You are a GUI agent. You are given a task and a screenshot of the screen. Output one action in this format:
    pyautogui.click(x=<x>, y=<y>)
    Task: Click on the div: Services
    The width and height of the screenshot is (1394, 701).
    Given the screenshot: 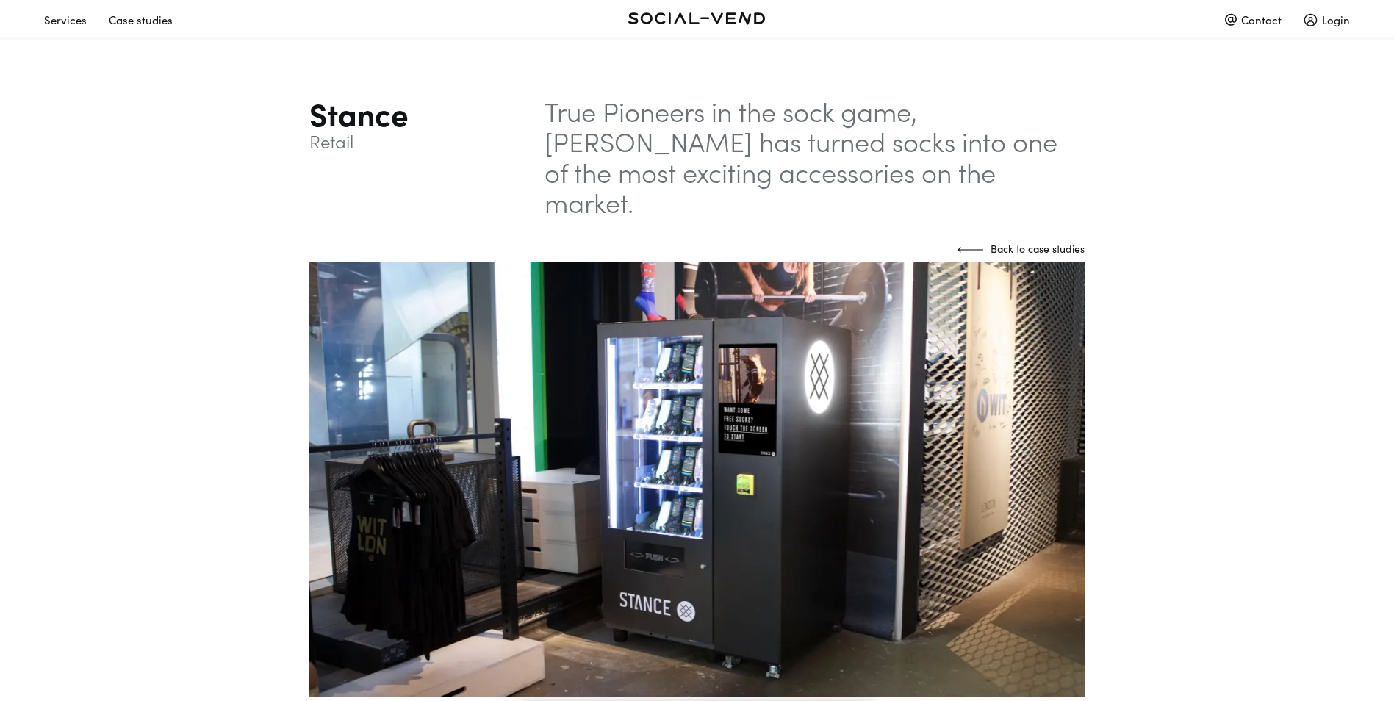 What is the action you would take?
    pyautogui.click(x=65, y=19)
    